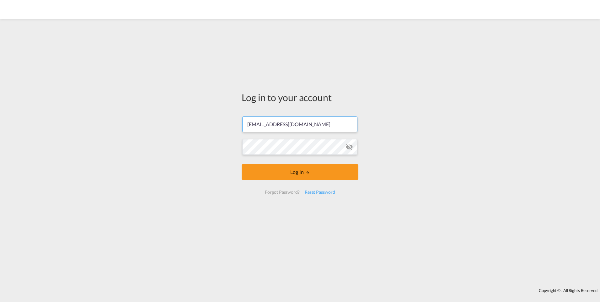 Image resolution: width=600 pixels, height=302 pixels. What do you see at coordinates (282, 192) in the screenshot?
I see `div: Forgot Password?` at bounding box center [282, 192].